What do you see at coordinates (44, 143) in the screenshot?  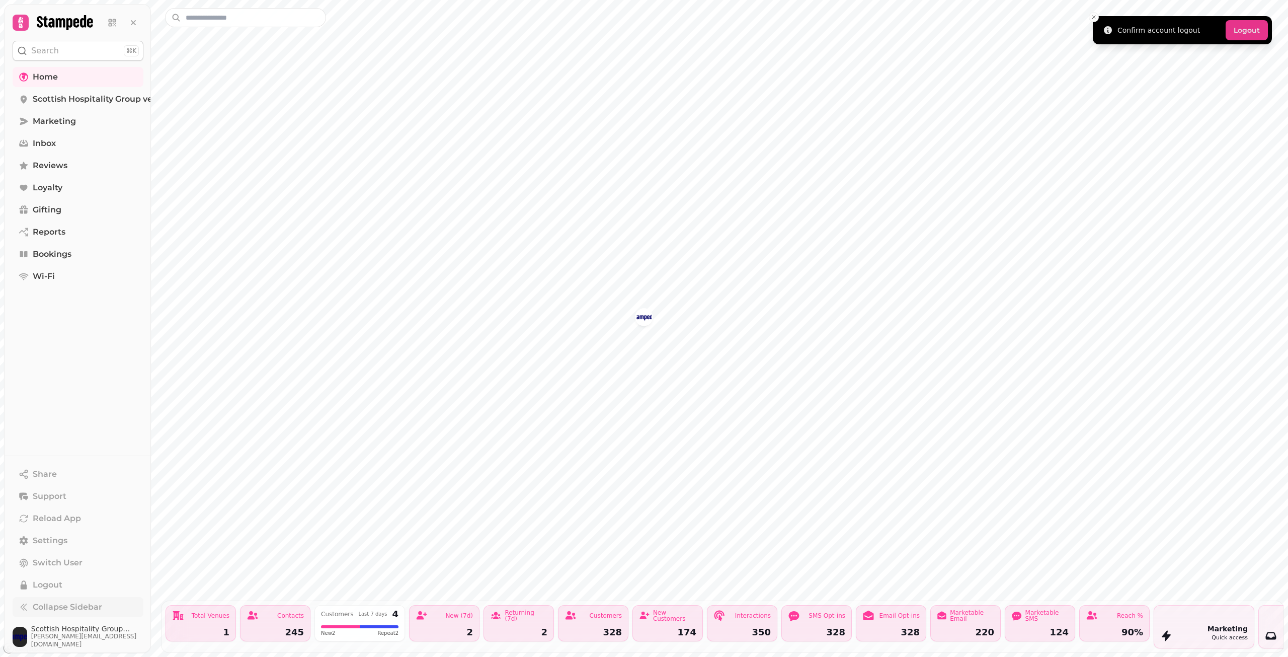 I see `span: Inbox` at bounding box center [44, 143].